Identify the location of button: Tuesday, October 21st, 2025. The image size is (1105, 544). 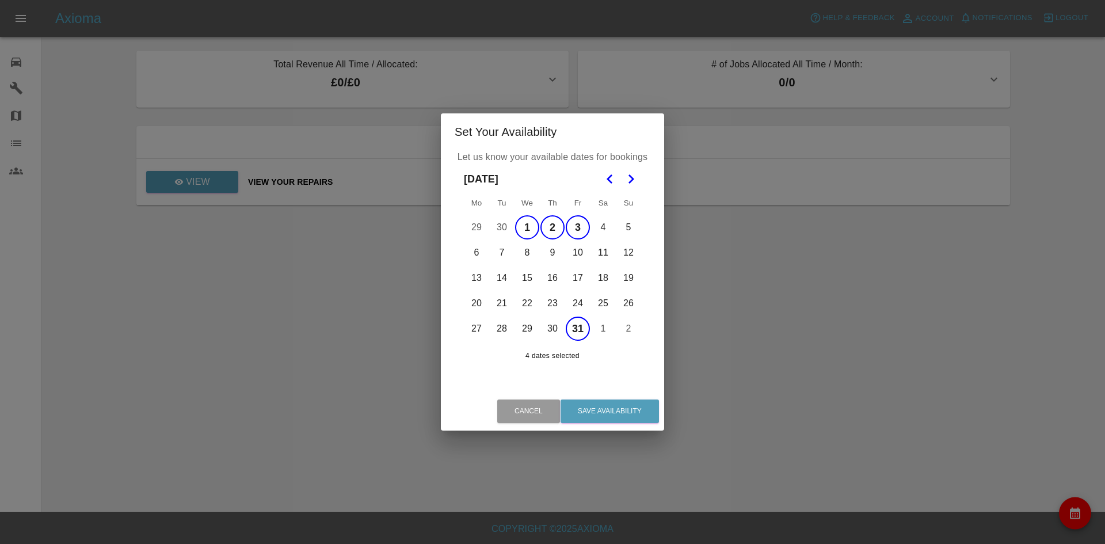
(502, 303).